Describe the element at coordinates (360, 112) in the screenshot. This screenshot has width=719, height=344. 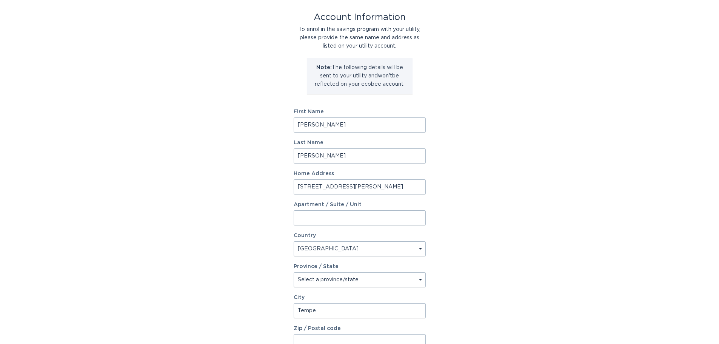
I see `label: First Name` at that location.